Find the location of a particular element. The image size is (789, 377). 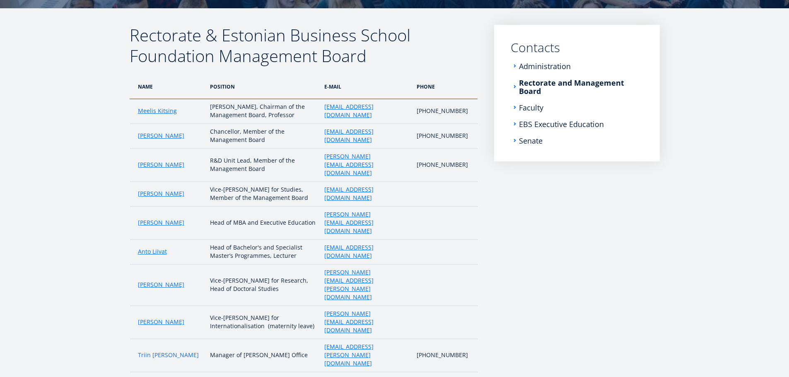

td: R&D Unit Lead, Member of the Management Board is located at coordinates (263, 165).